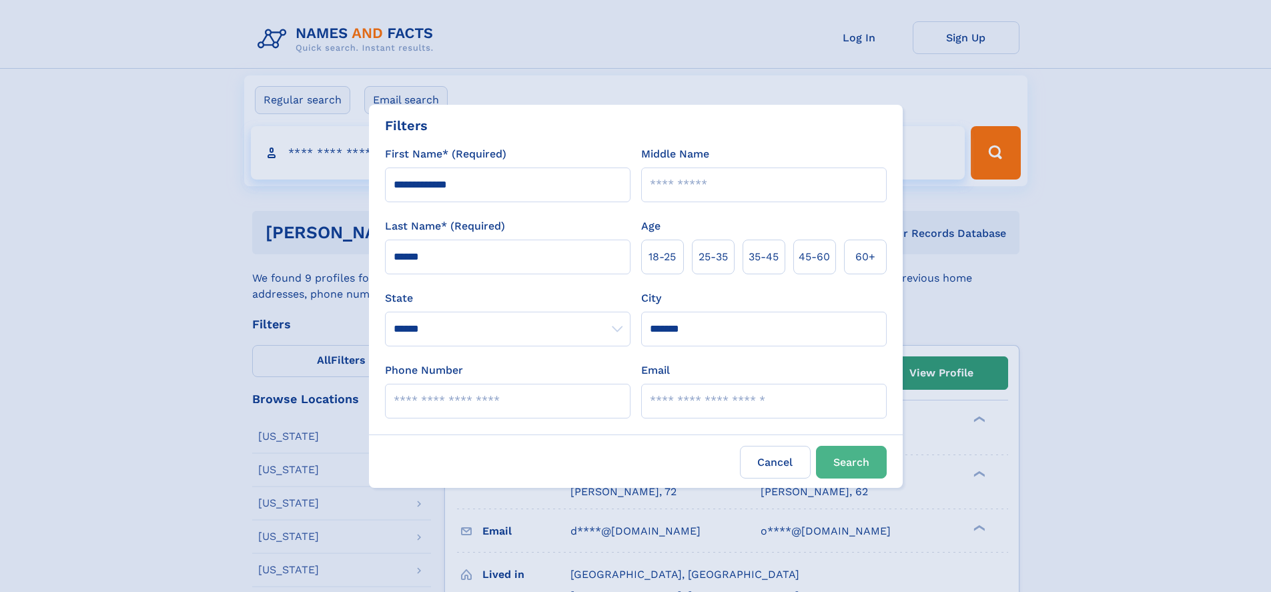 This screenshot has height=592, width=1271. Describe the element at coordinates (763, 257) in the screenshot. I see `span: 35‑45` at that location.